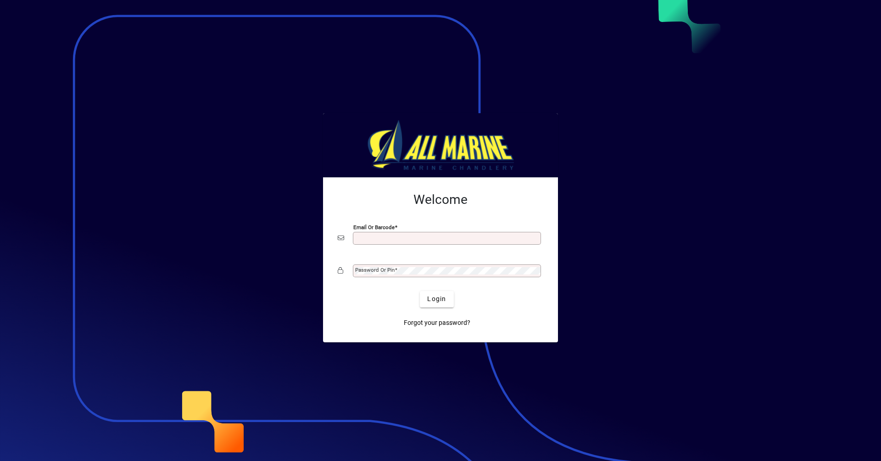 The width and height of the screenshot is (881, 461). I want to click on button: Login, so click(436, 300).